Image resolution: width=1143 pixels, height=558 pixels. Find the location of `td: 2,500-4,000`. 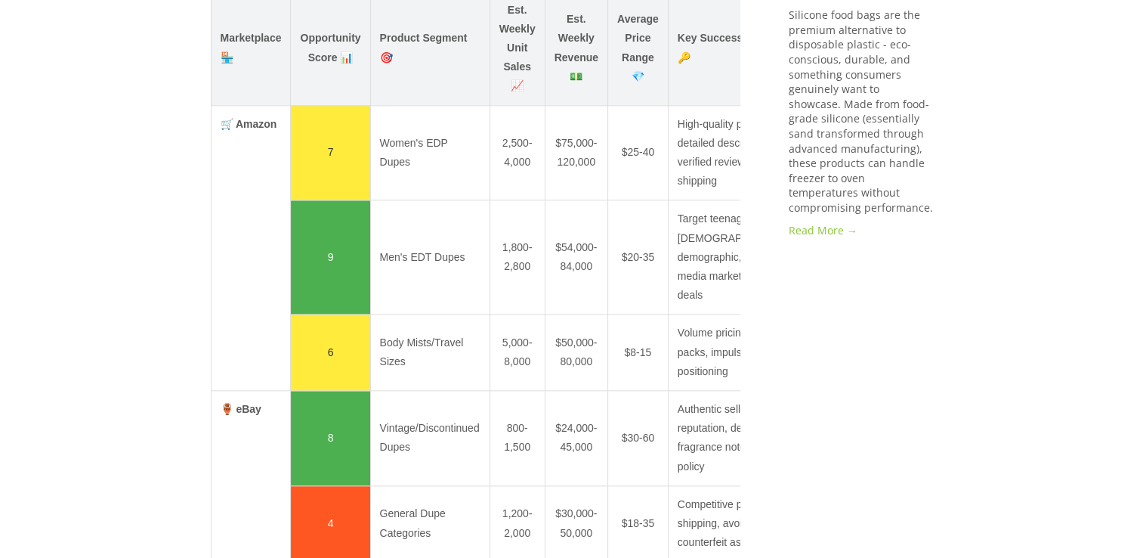

td: 2,500-4,000 is located at coordinates (517, 153).